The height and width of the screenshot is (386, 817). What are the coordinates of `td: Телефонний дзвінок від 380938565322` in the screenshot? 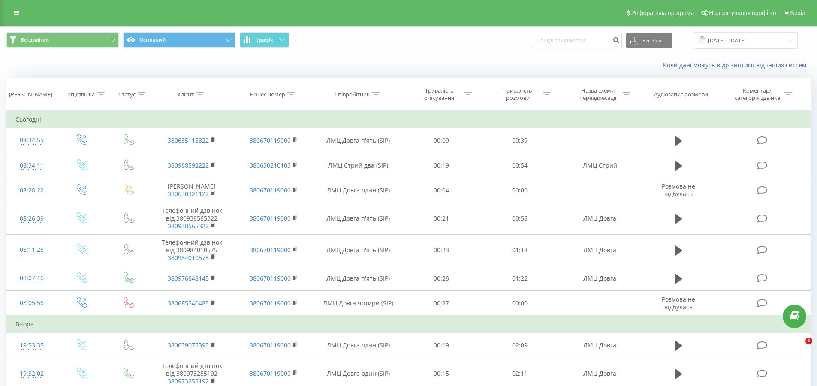 It's located at (192, 219).